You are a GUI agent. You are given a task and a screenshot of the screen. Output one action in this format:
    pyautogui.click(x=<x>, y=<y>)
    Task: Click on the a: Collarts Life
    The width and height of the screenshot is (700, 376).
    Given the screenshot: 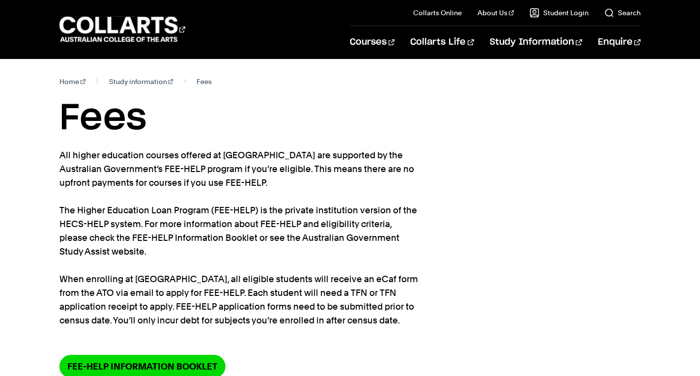 What is the action you would take?
    pyautogui.click(x=442, y=42)
    